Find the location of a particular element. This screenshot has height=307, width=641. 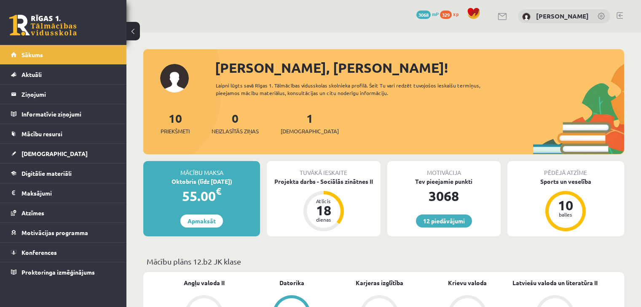

a: Konferences is located at coordinates (63, 253).